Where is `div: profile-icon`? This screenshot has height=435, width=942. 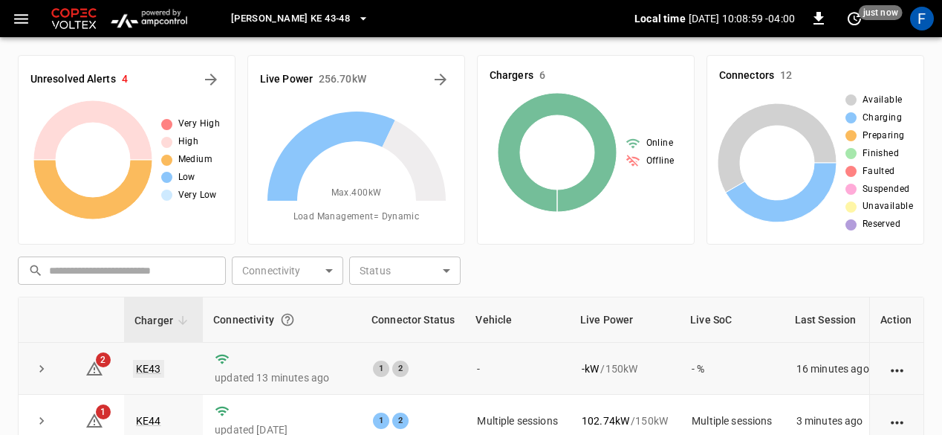
div: profile-icon is located at coordinates (922, 19).